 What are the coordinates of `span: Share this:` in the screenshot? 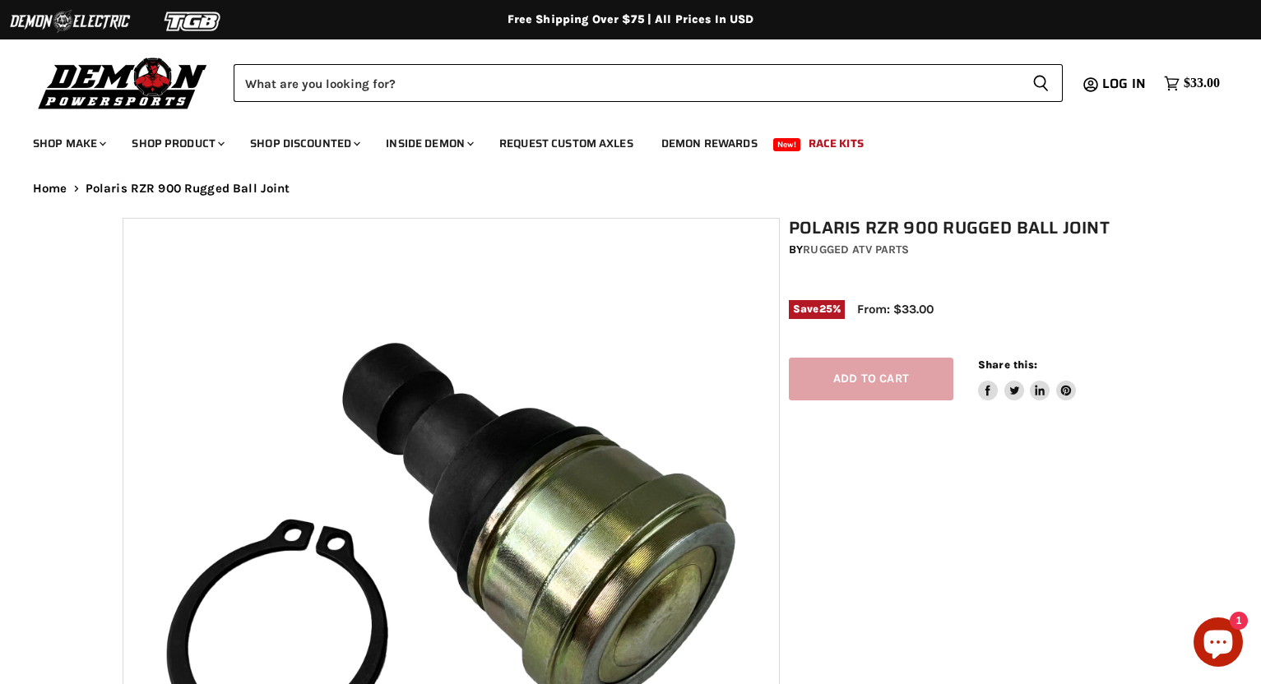 It's located at (1008, 364).